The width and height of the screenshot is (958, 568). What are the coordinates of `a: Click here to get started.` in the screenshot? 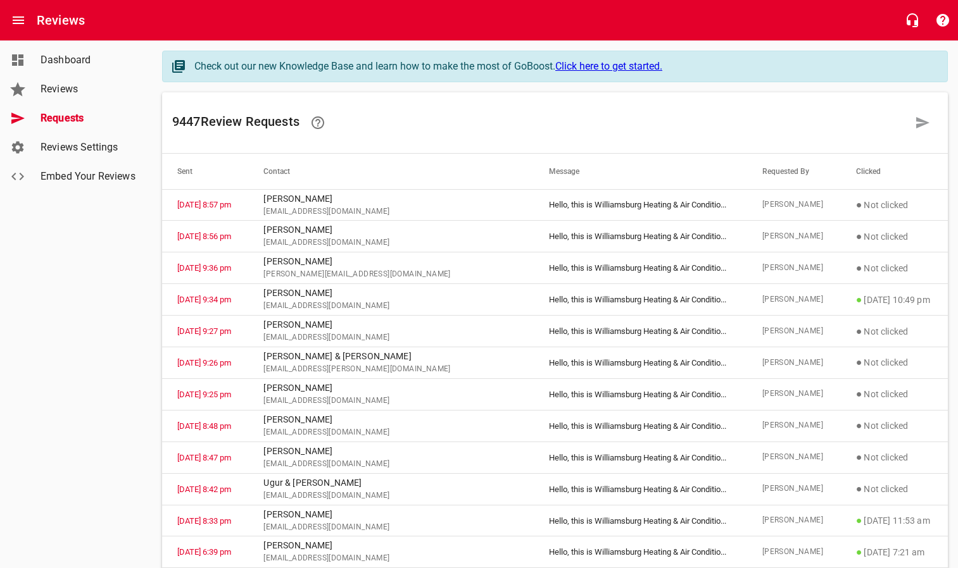 It's located at (608, 66).